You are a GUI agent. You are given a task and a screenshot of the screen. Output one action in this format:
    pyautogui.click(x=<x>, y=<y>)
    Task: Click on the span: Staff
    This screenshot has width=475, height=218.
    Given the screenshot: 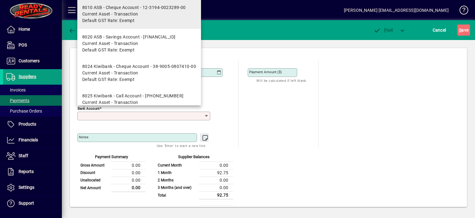 What is the action you would take?
    pyautogui.click(x=23, y=155)
    